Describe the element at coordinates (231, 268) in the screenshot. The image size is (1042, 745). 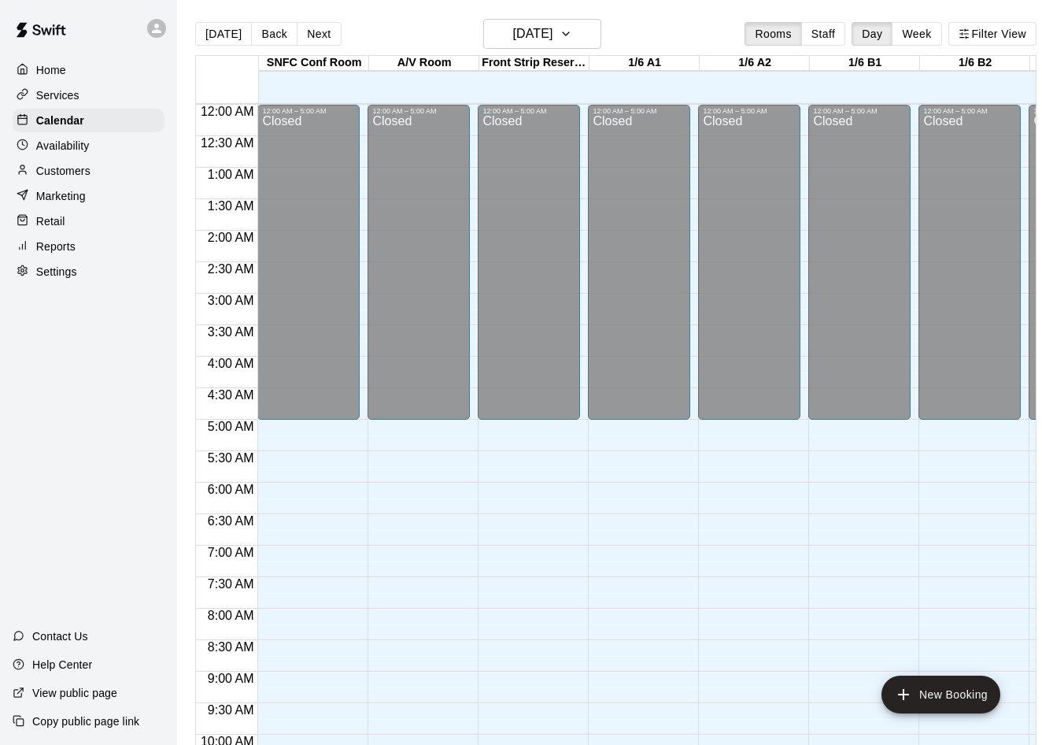
I see `span: 2:30 AM` at that location.